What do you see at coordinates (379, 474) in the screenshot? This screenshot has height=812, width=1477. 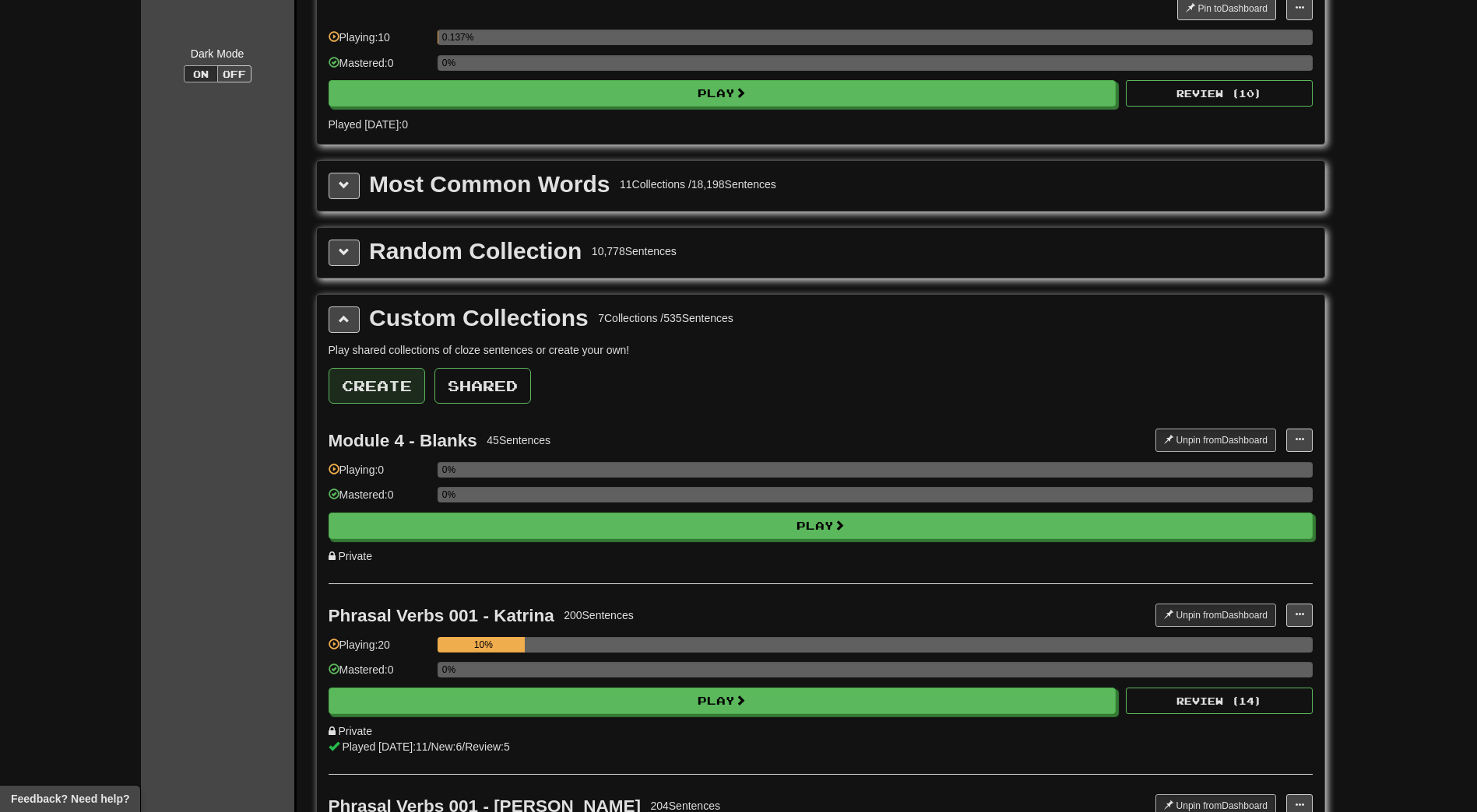 I see `div: Playing: 0` at bounding box center [379, 474].